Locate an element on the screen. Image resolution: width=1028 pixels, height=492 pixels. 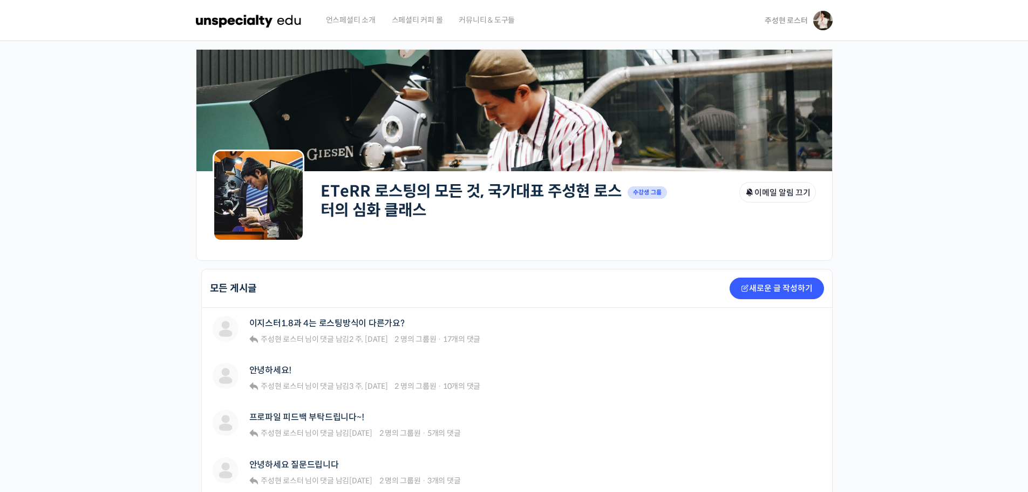
a: ETeRR 로스팅의 모든 것, 국가대표 주성현 로스터의 심화 클래스 is located at coordinates (471, 200).